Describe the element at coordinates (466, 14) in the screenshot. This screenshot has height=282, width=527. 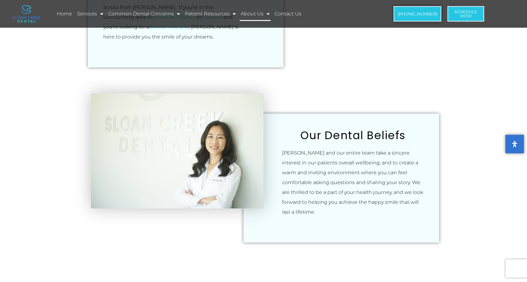
I see `a: ScheduleNow` at that location.